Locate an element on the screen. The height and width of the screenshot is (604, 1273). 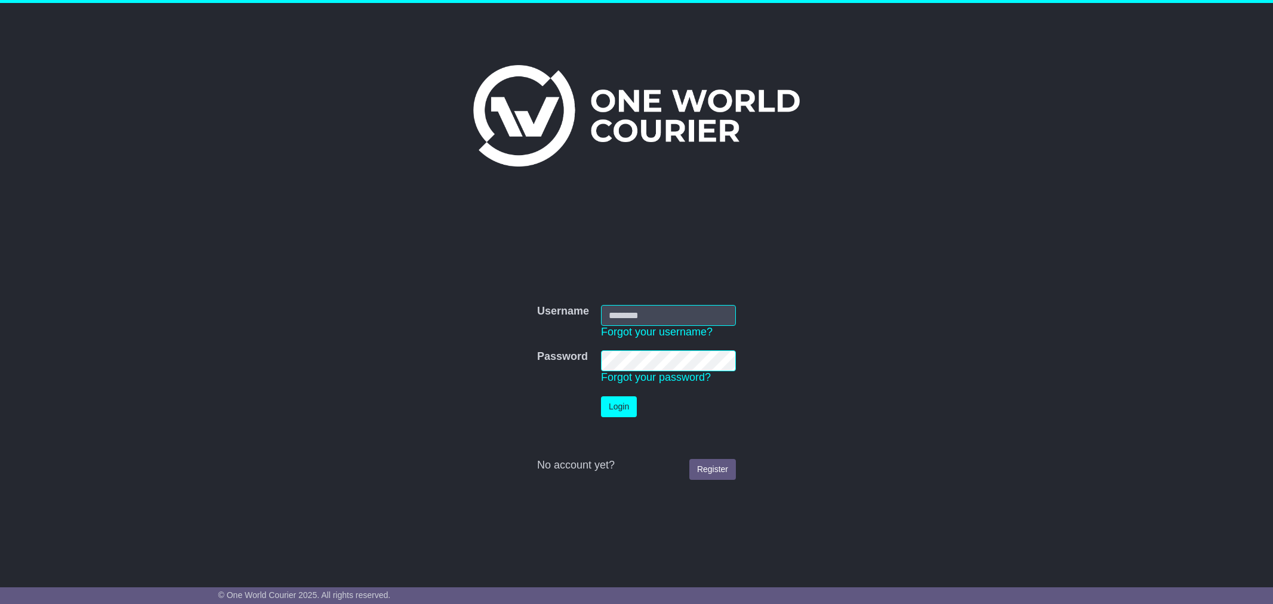
a: Forgot your password? is located at coordinates (656, 377).